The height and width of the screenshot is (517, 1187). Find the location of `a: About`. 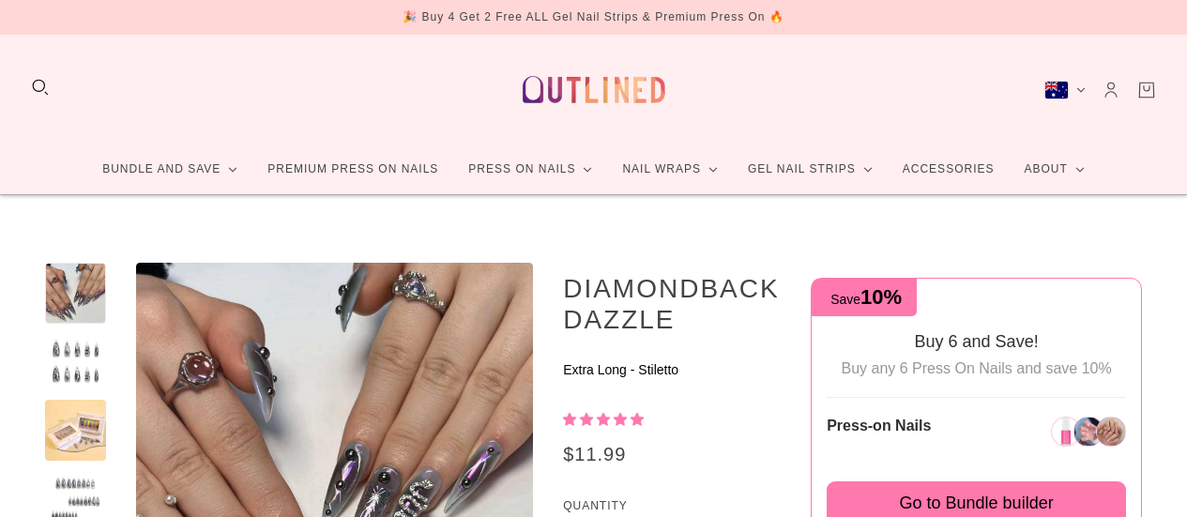

a: About is located at coordinates (1054, 169).